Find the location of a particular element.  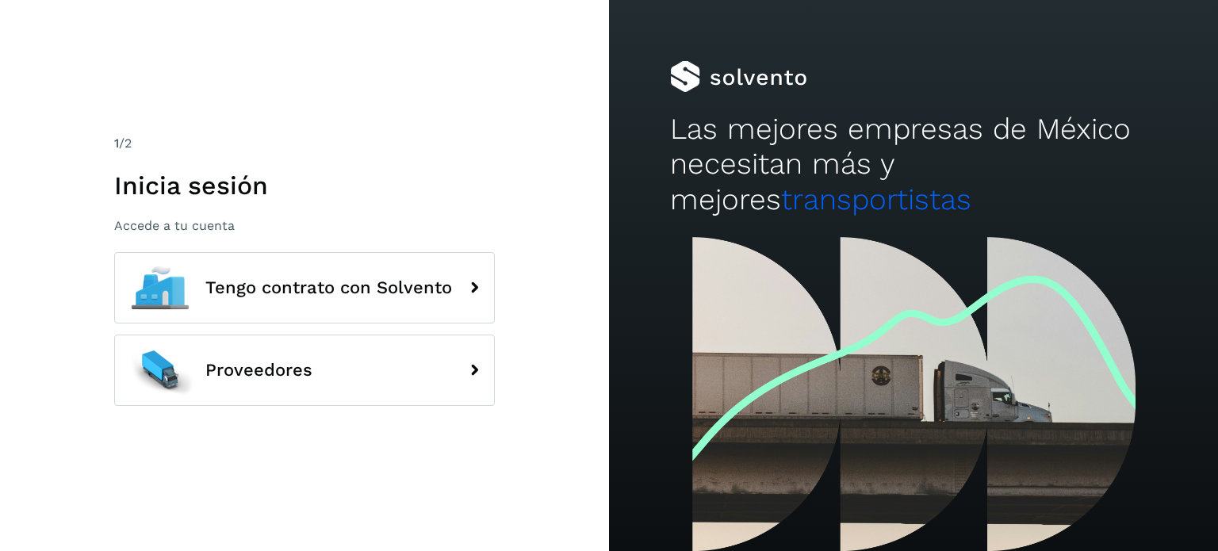

div: /2 is located at coordinates (305, 144).